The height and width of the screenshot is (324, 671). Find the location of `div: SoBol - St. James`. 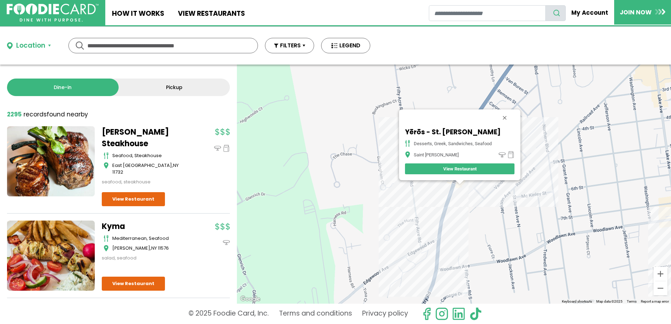

div: SoBol - St. James is located at coordinates (454, 184).